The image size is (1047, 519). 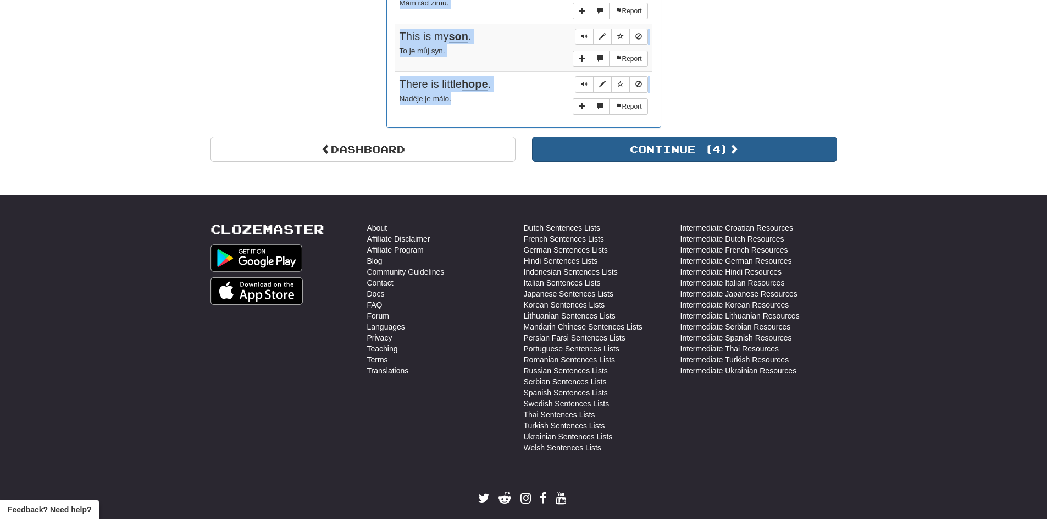 What do you see at coordinates (565, 382) in the screenshot?
I see `a: Serbian Sentences Lists` at bounding box center [565, 382].